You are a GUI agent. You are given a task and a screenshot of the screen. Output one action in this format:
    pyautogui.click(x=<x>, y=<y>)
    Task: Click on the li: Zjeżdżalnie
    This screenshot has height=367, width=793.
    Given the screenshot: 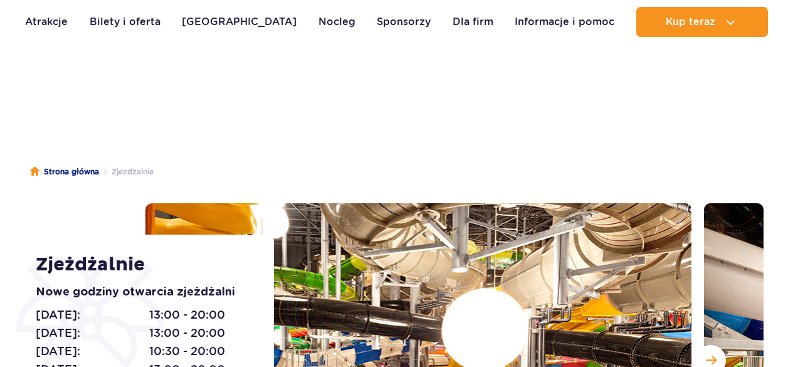 What is the action you would take?
    pyautogui.click(x=126, y=172)
    